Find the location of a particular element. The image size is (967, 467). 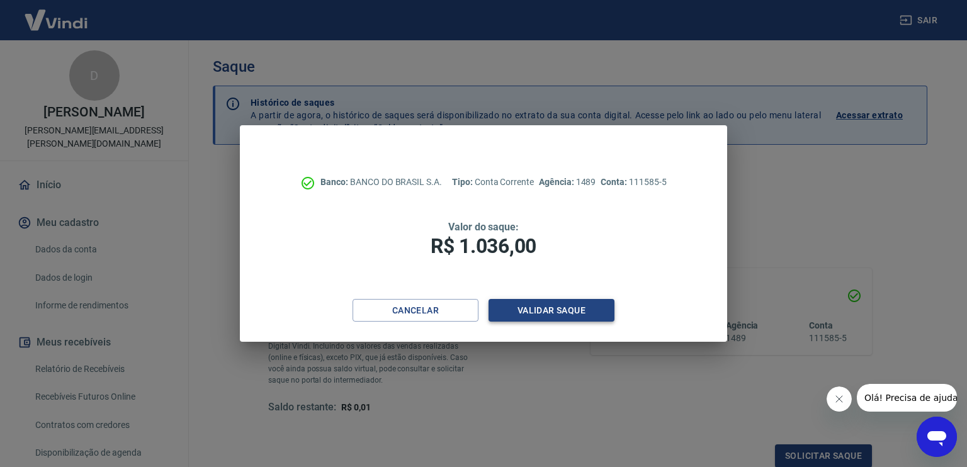

p: BANCO DO BRASIL S.A. is located at coordinates (381, 182).